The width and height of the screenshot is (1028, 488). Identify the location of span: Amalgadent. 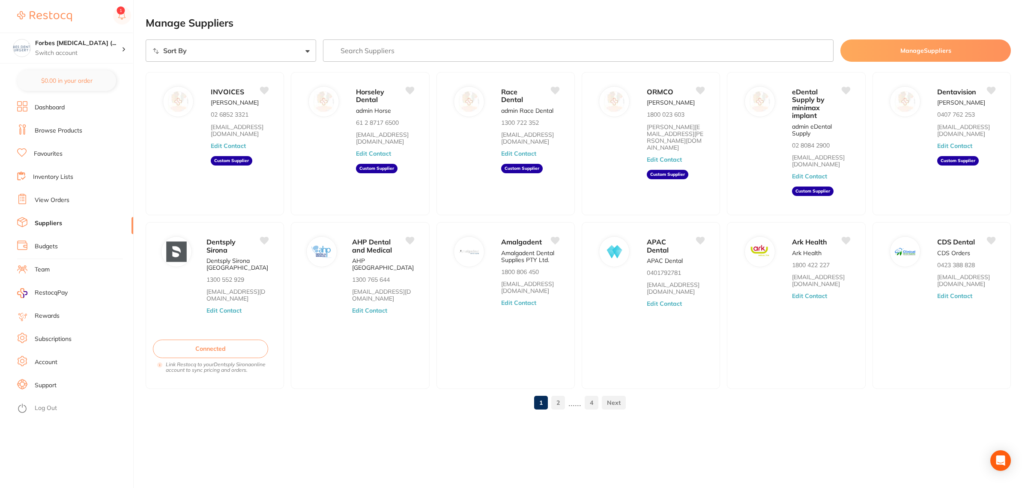
(522, 242).